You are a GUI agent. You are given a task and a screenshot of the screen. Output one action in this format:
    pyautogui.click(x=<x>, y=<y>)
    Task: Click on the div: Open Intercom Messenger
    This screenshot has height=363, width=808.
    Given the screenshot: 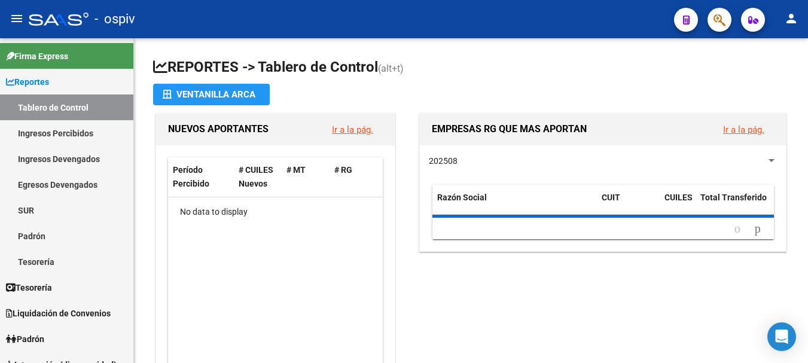 What is the action you would take?
    pyautogui.click(x=781, y=337)
    